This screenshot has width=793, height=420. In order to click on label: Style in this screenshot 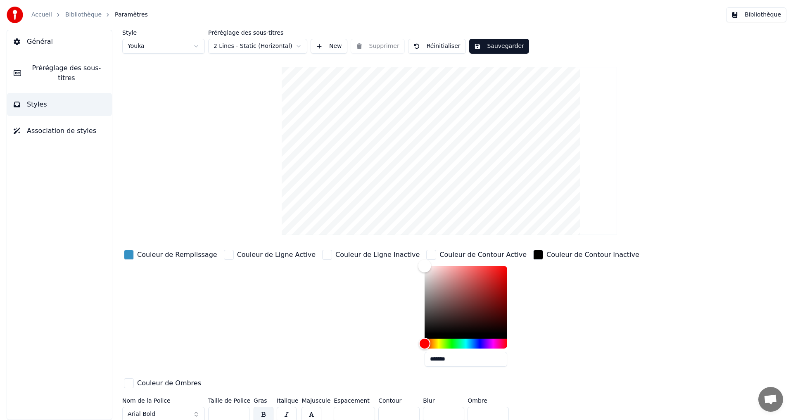, I will do `click(164, 33)`.